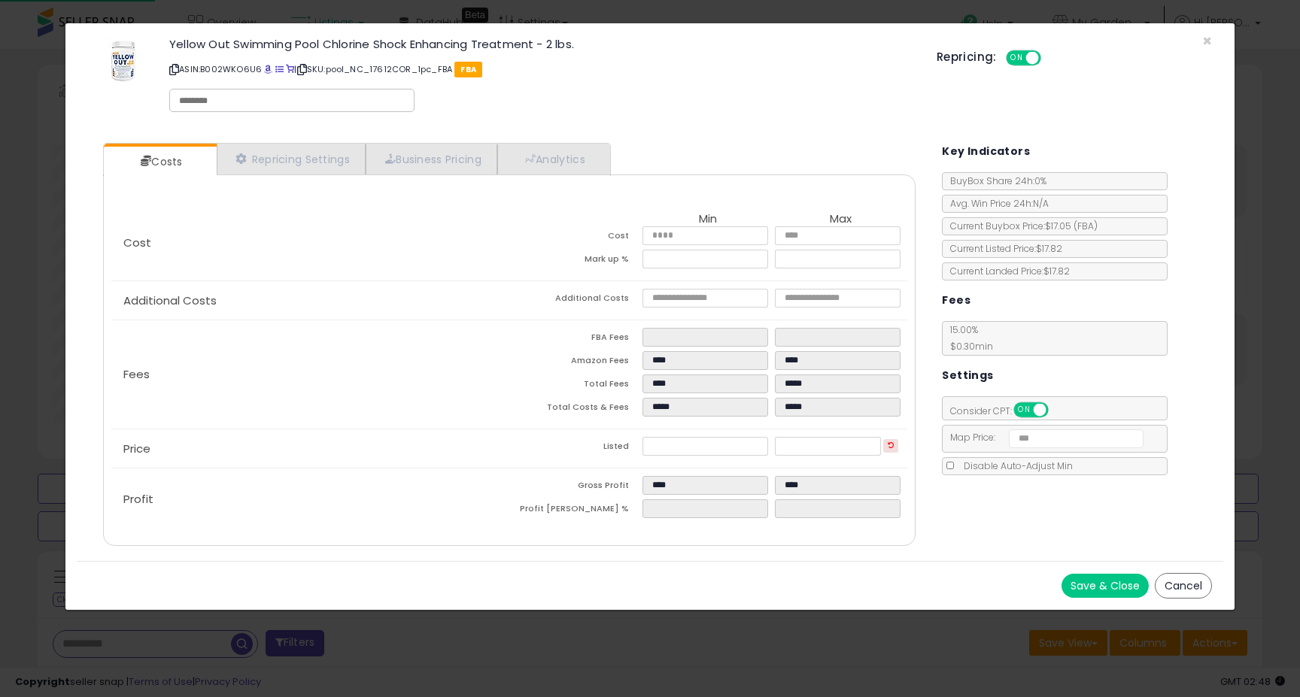 The image size is (1300, 697). What do you see at coordinates (1014, 466) in the screenshot?
I see `span: Disable Auto-Adjust Min` at bounding box center [1014, 466].